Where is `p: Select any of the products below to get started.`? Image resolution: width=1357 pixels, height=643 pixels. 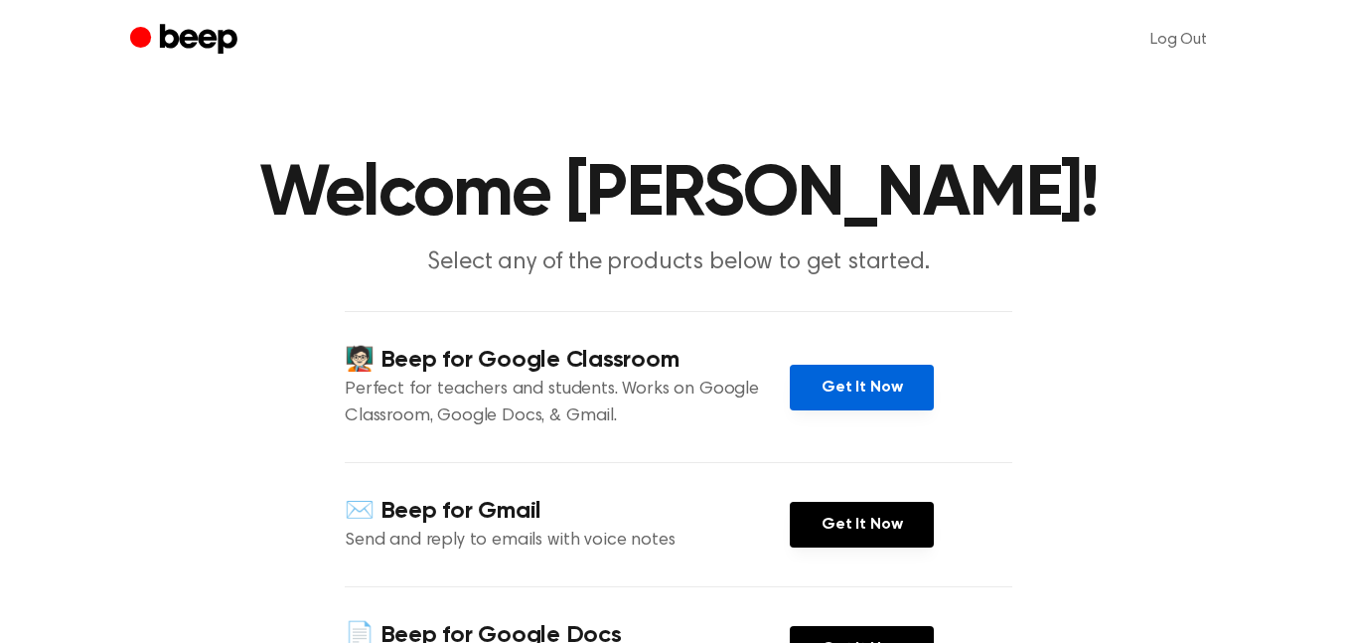 p: Select any of the products below to get started. is located at coordinates (678, 262).